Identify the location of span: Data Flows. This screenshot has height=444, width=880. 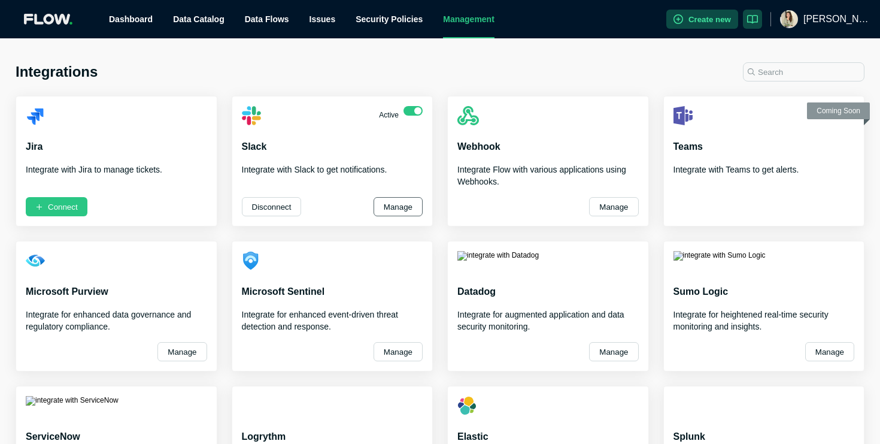
(267, 19).